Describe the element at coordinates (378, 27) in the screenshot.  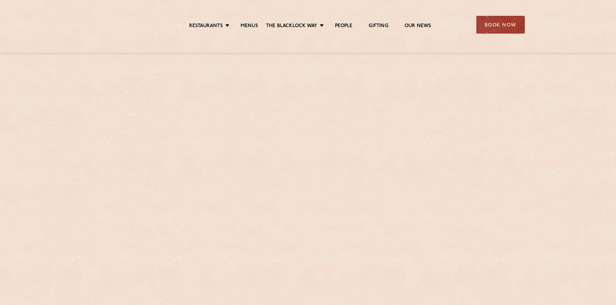
I see `a: Gifting` at that location.